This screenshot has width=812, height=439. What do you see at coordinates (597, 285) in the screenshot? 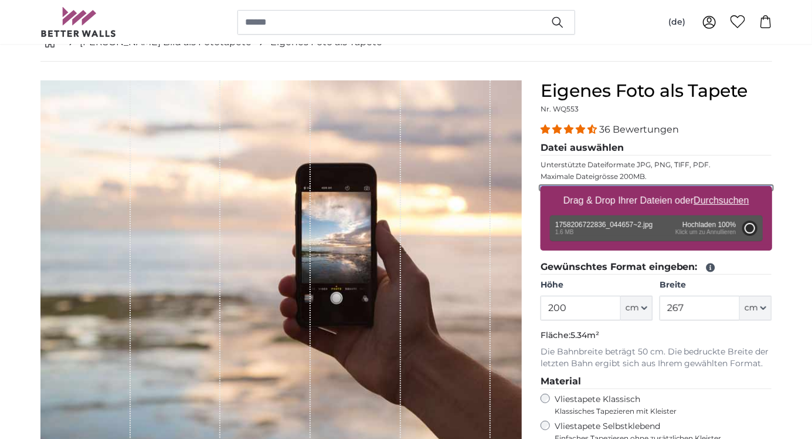
I see `label: Höhe` at bounding box center [597, 285].